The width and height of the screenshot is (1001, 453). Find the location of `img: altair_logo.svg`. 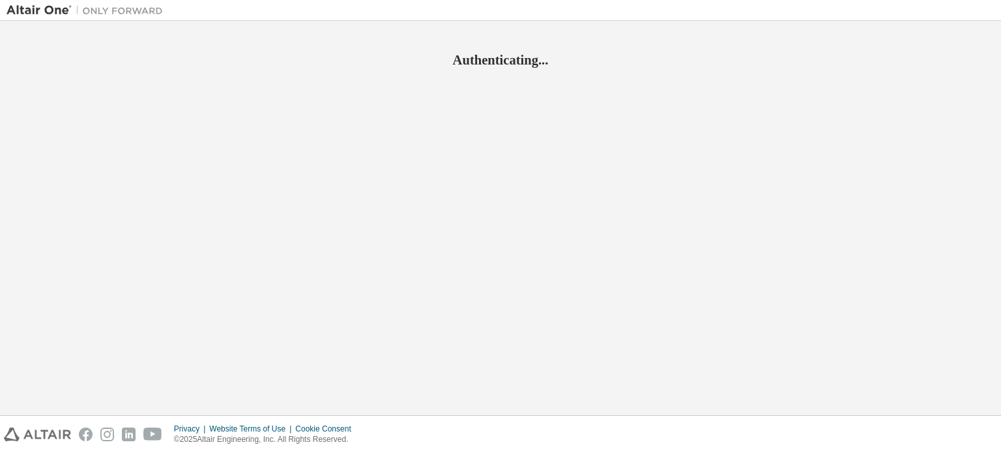

img: altair_logo.svg is located at coordinates (37, 434).